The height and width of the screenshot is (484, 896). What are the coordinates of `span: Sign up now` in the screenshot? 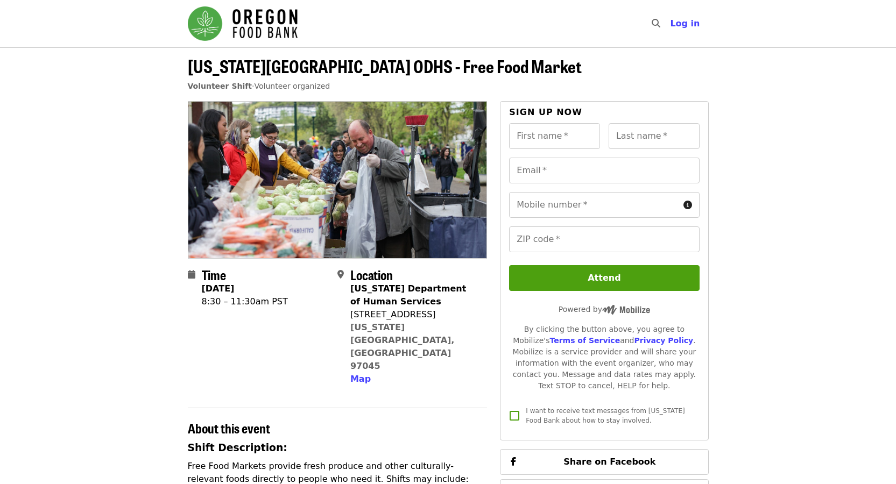 It's located at (545, 112).